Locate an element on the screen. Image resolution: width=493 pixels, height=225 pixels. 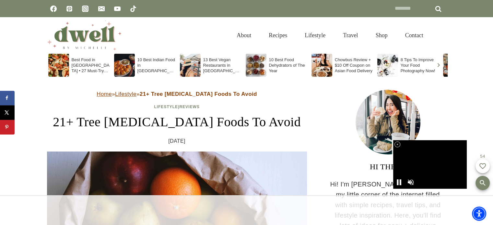
a: About is located at coordinates (244, 35).